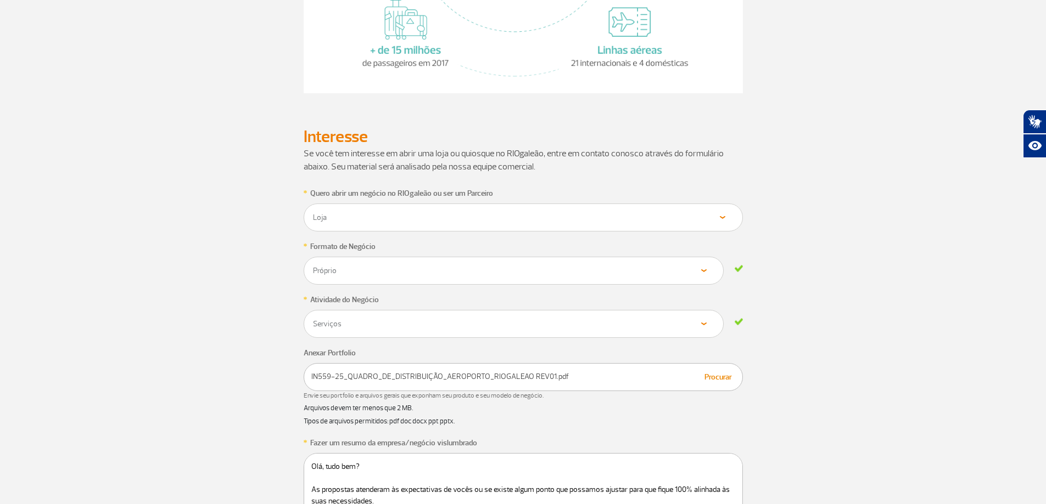 The width and height of the screenshot is (1046, 504). I want to click on label: Quero abrir um negócio no RIOgaleão ou ser um Parceiro, so click(401, 193).